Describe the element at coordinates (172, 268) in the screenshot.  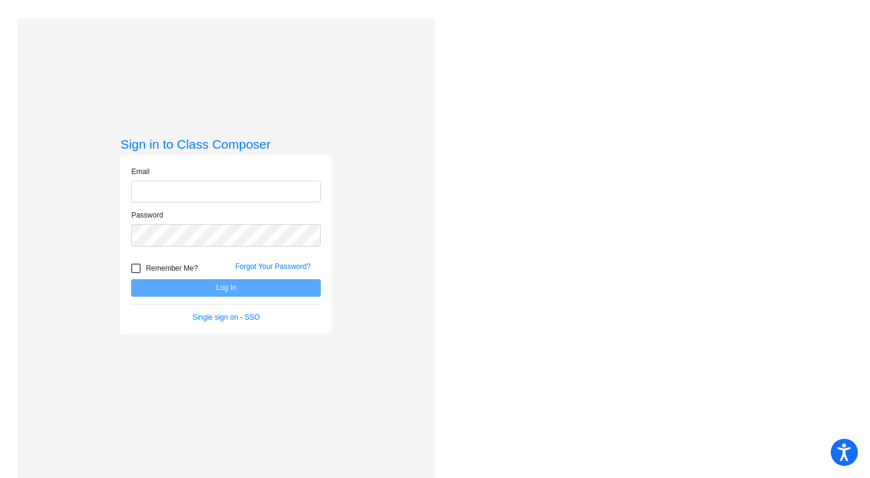
I see `span: Remember Me?` at that location.